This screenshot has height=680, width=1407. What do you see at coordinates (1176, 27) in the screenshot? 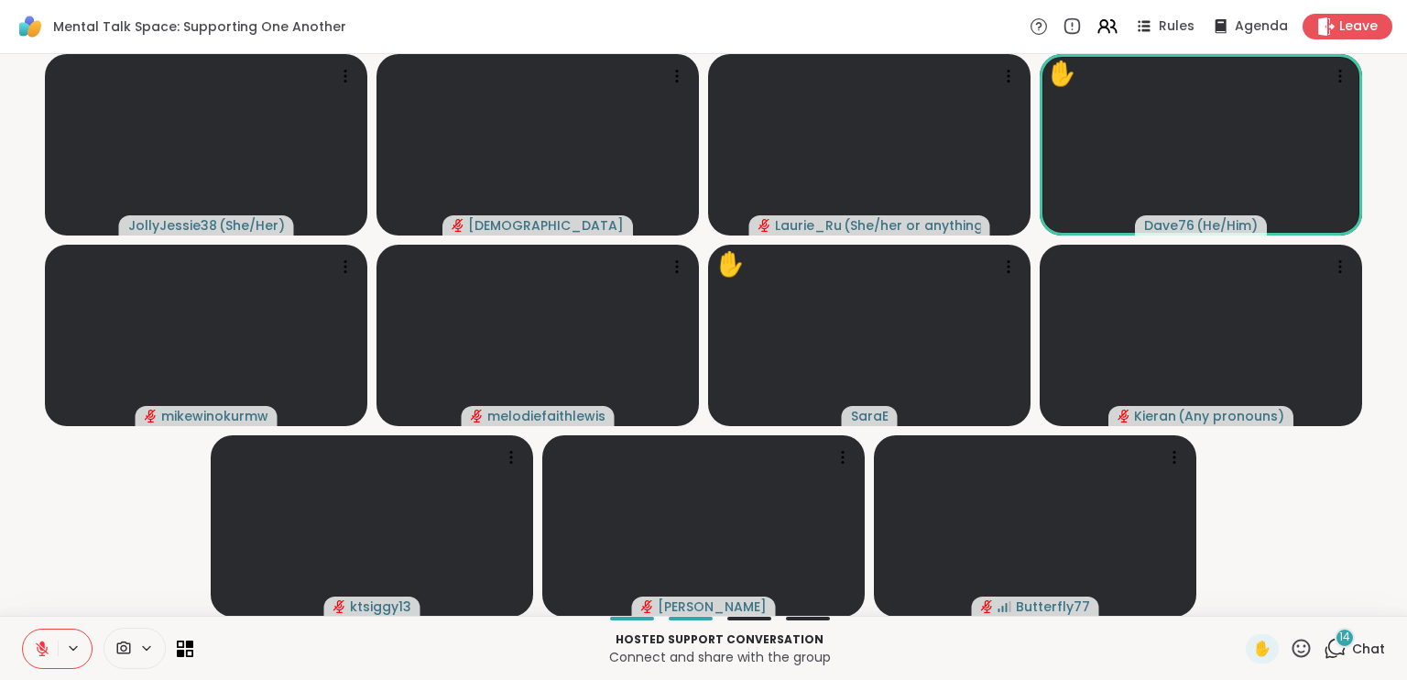
I see `span: Rules` at bounding box center [1176, 27].